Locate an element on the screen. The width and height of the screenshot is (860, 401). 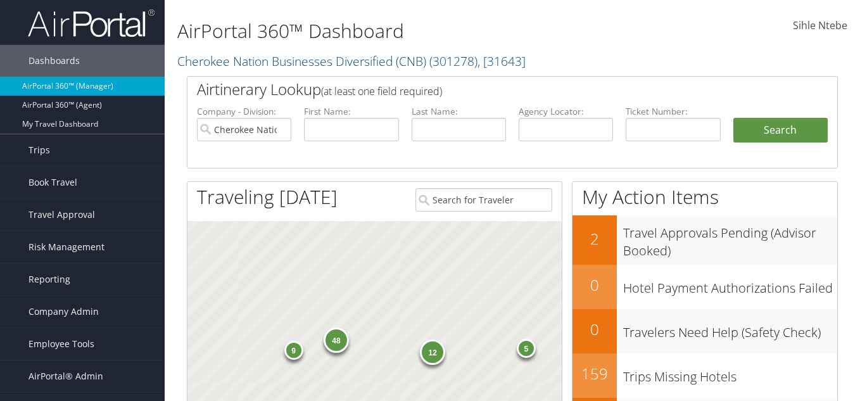
h3: Trips Missing Hotels is located at coordinates (731, 374).